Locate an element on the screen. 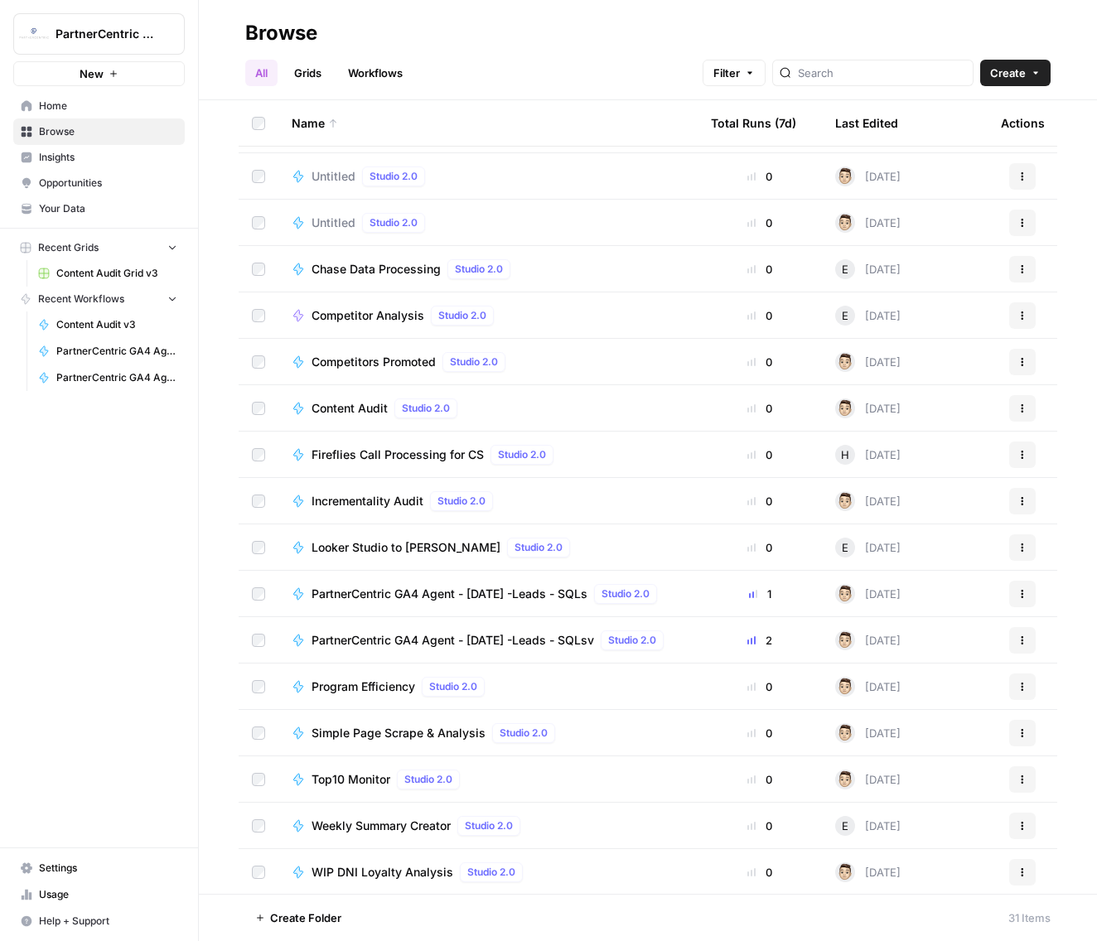 This screenshot has width=1097, height=941. span: Settings is located at coordinates (108, 868).